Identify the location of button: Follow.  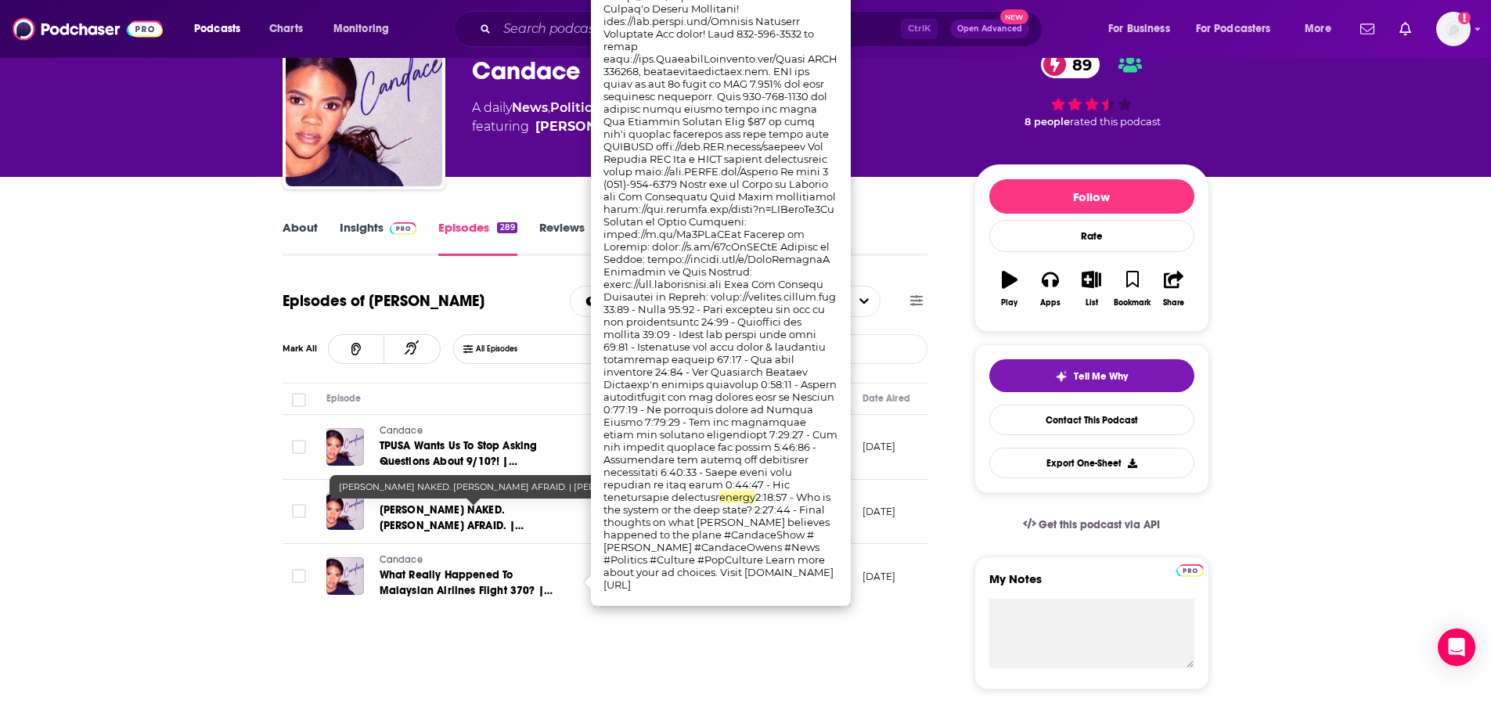
(1092, 196).